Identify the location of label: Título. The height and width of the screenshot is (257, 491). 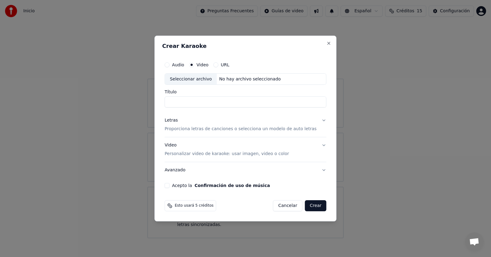
(245, 92).